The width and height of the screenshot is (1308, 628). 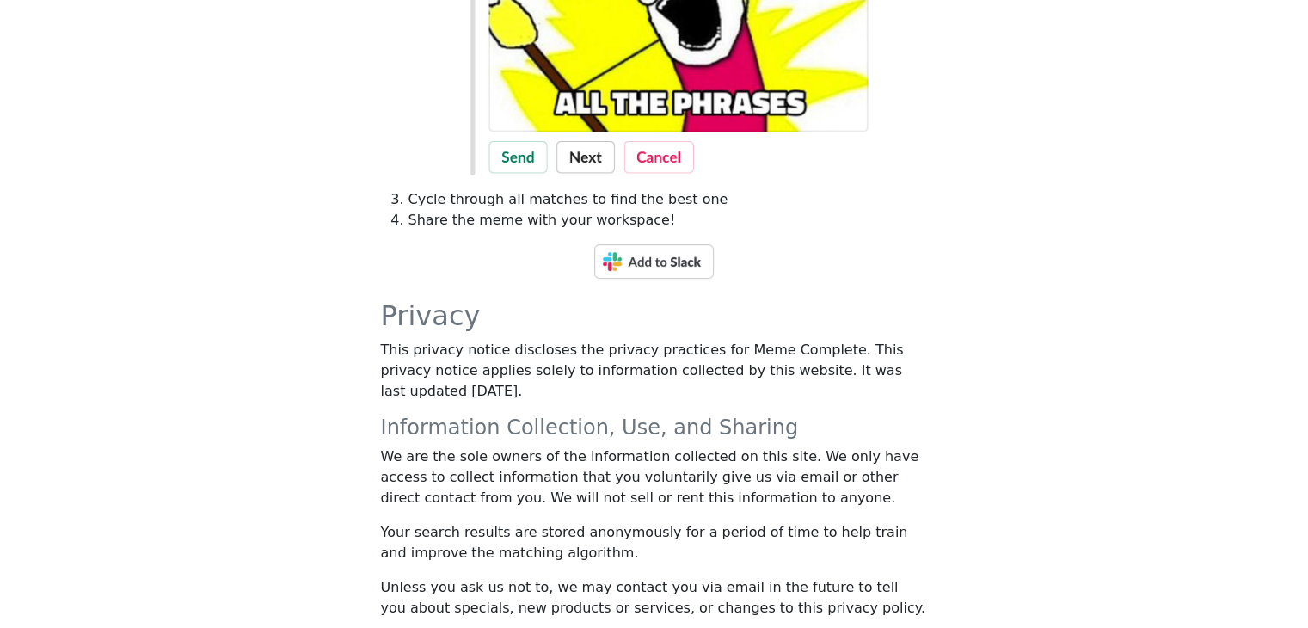 I want to click on p: We are the sole owners of the information collected on this site. We only have access to collect ..., so click(x=655, y=477).